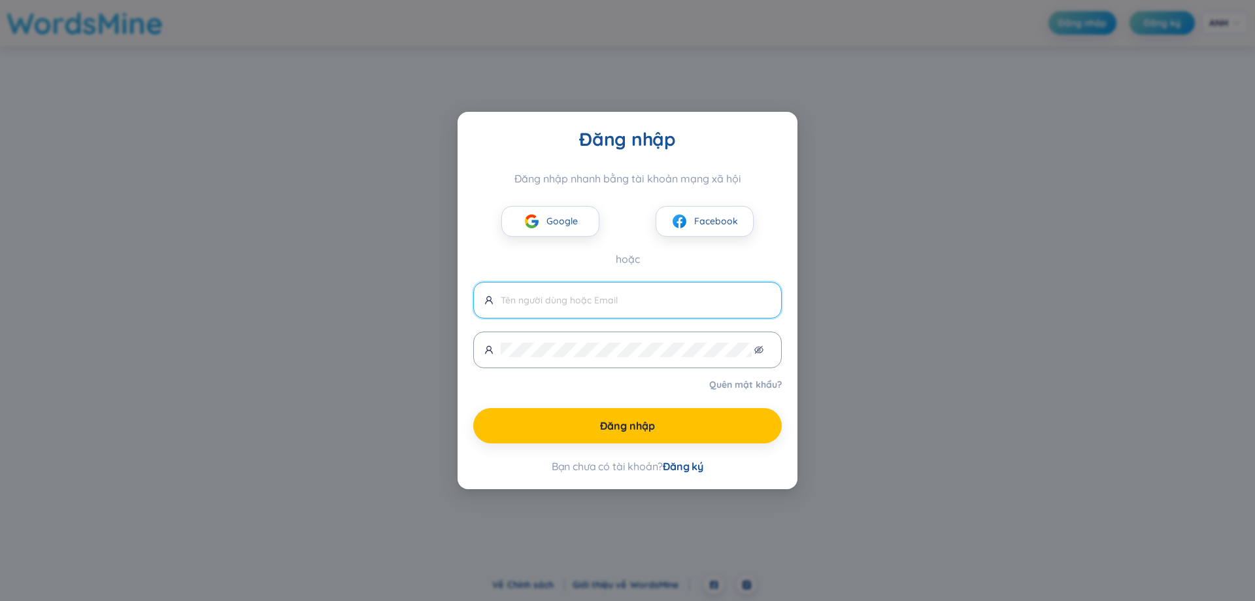 The image size is (1255, 601). I want to click on button: GoogleGoogle, so click(551, 221).